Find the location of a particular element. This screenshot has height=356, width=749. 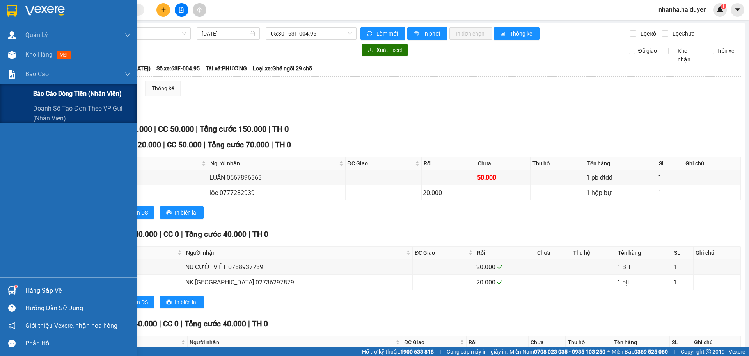

div: 1 pb đtdđ is located at coordinates (621, 177).